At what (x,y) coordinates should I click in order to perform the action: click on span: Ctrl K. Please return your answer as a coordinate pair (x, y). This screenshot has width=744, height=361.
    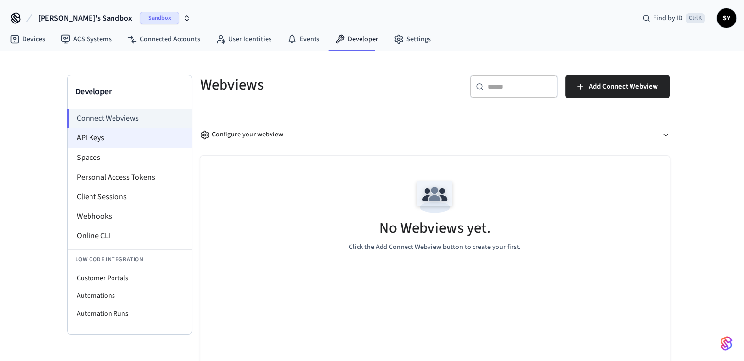
    Looking at the image, I should click on (695, 18).